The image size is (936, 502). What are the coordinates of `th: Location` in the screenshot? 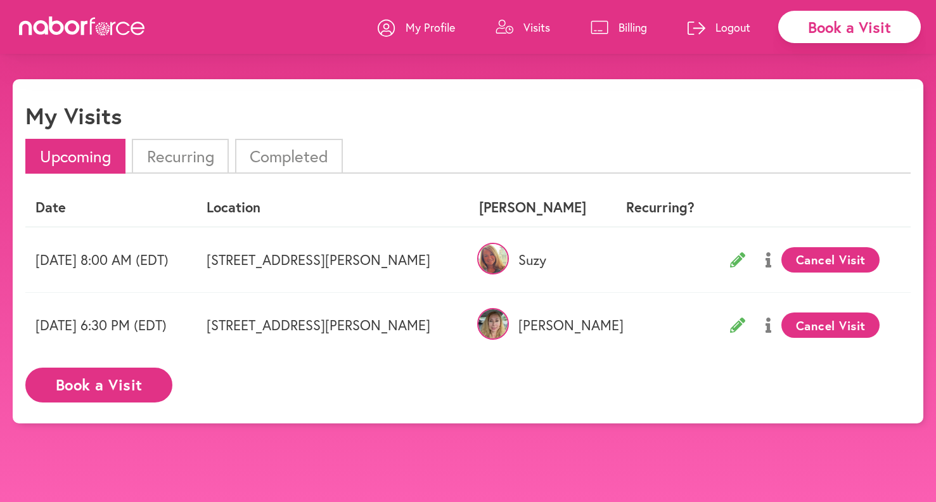 It's located at (333, 207).